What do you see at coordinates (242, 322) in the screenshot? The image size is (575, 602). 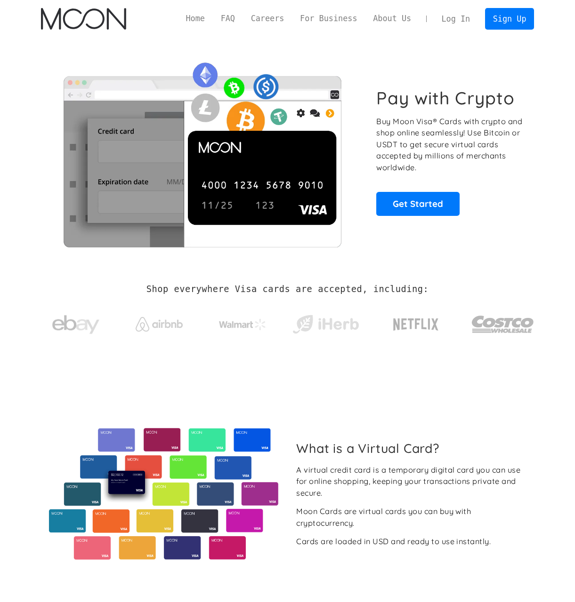 I see `a: Walmart` at bounding box center [242, 322].